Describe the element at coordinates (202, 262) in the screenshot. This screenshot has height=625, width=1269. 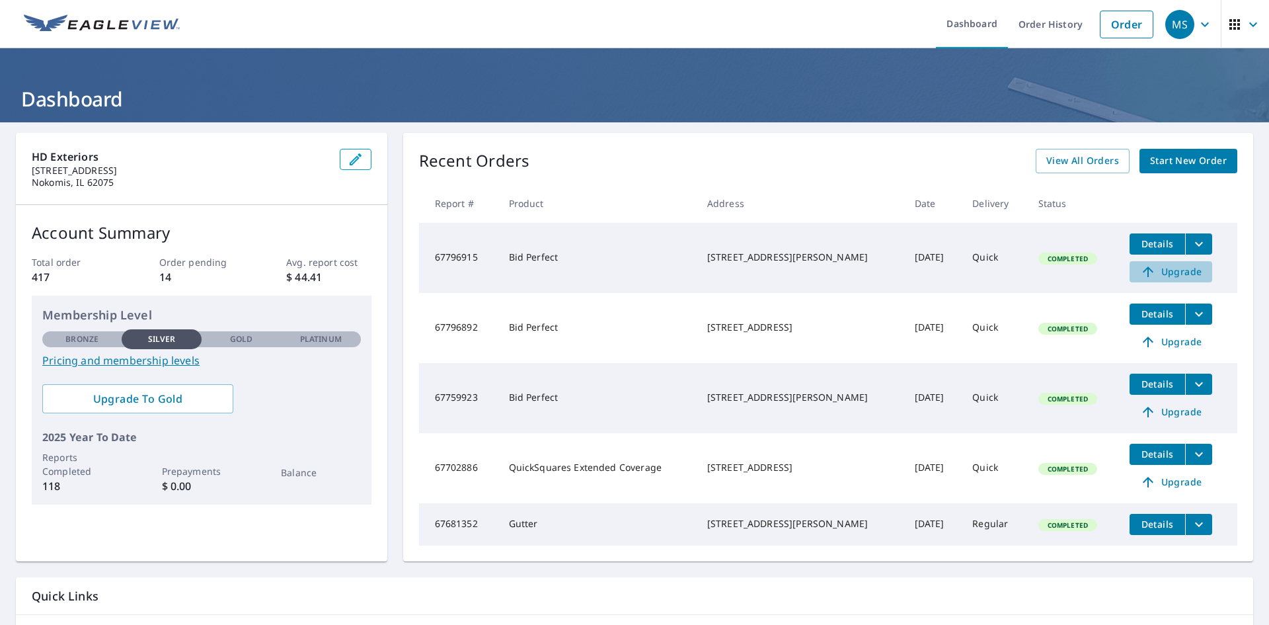
I see `p: Order pending` at that location.